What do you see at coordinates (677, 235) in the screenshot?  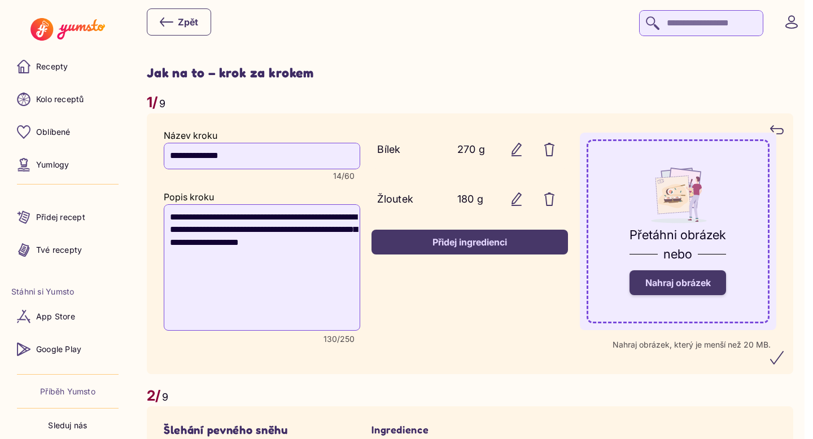 I see `p: Přetáhni obrázek` at bounding box center [677, 235].